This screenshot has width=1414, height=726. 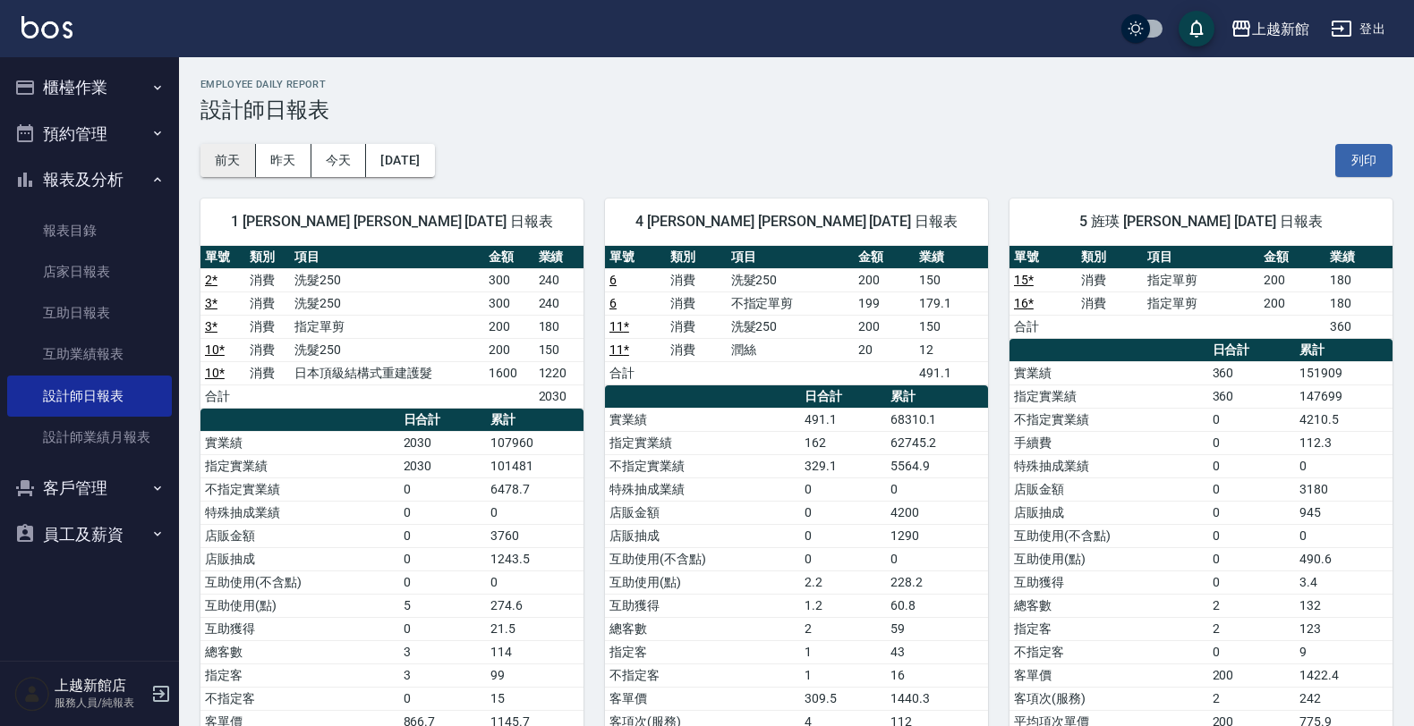 What do you see at coordinates (1252, 373) in the screenshot?
I see `td: 360` at bounding box center [1252, 373].